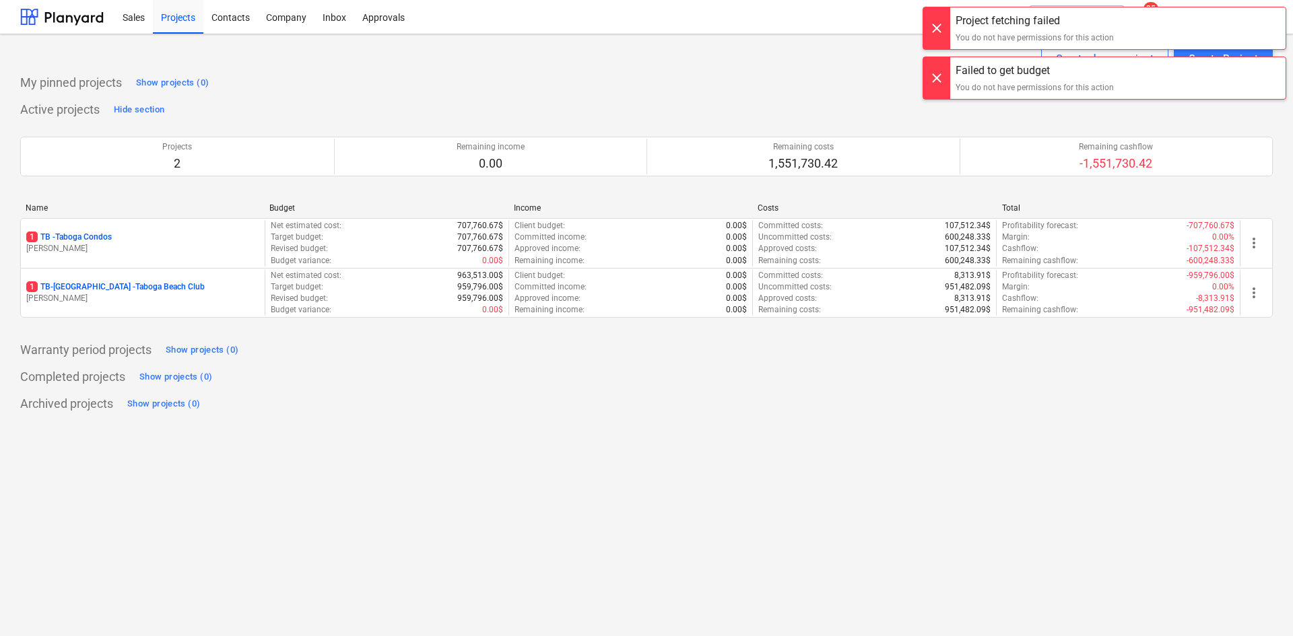 The width and height of the screenshot is (1293, 636). Describe the element at coordinates (1210, 275) in the screenshot. I see `p: -959,796.00$` at that location.